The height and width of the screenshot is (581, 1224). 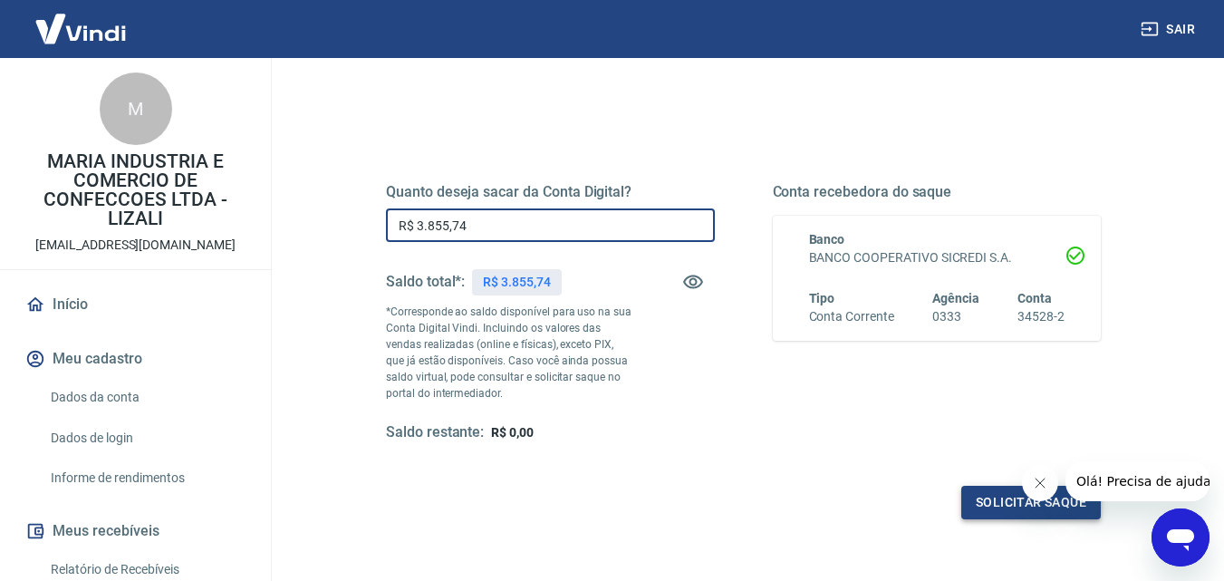 I want to click on p: MARIA INDUSTRIA E COMERCIO DE CONFECCOES LTDA - LIZALI, so click(x=135, y=190).